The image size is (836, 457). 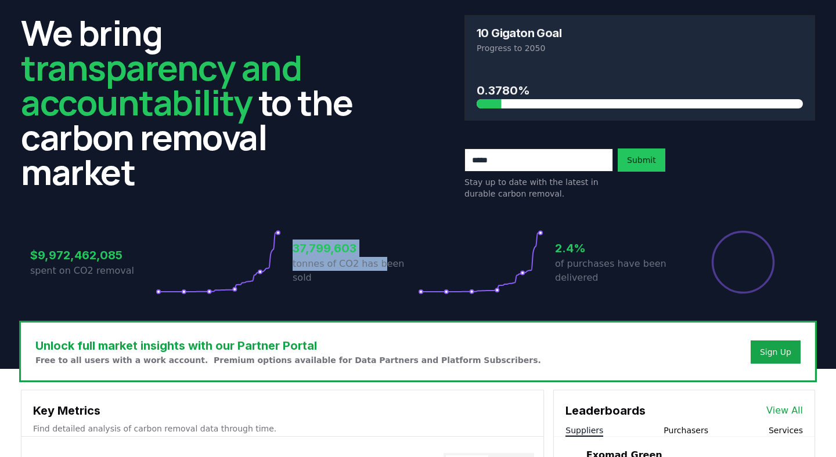 What do you see at coordinates (775, 352) in the screenshot?
I see `a: Sign Up` at bounding box center [775, 352].